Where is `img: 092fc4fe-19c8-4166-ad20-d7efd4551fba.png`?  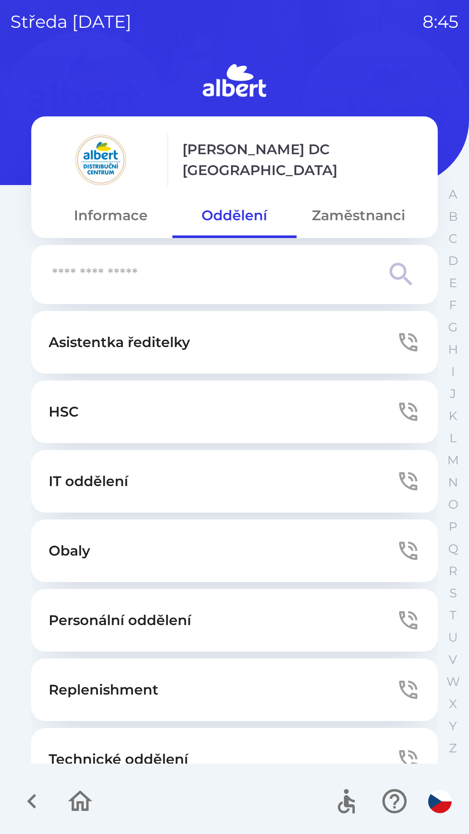 img: 092fc4fe-19c8-4166-ad20-d7efd4551fba.png is located at coordinates (101, 160).